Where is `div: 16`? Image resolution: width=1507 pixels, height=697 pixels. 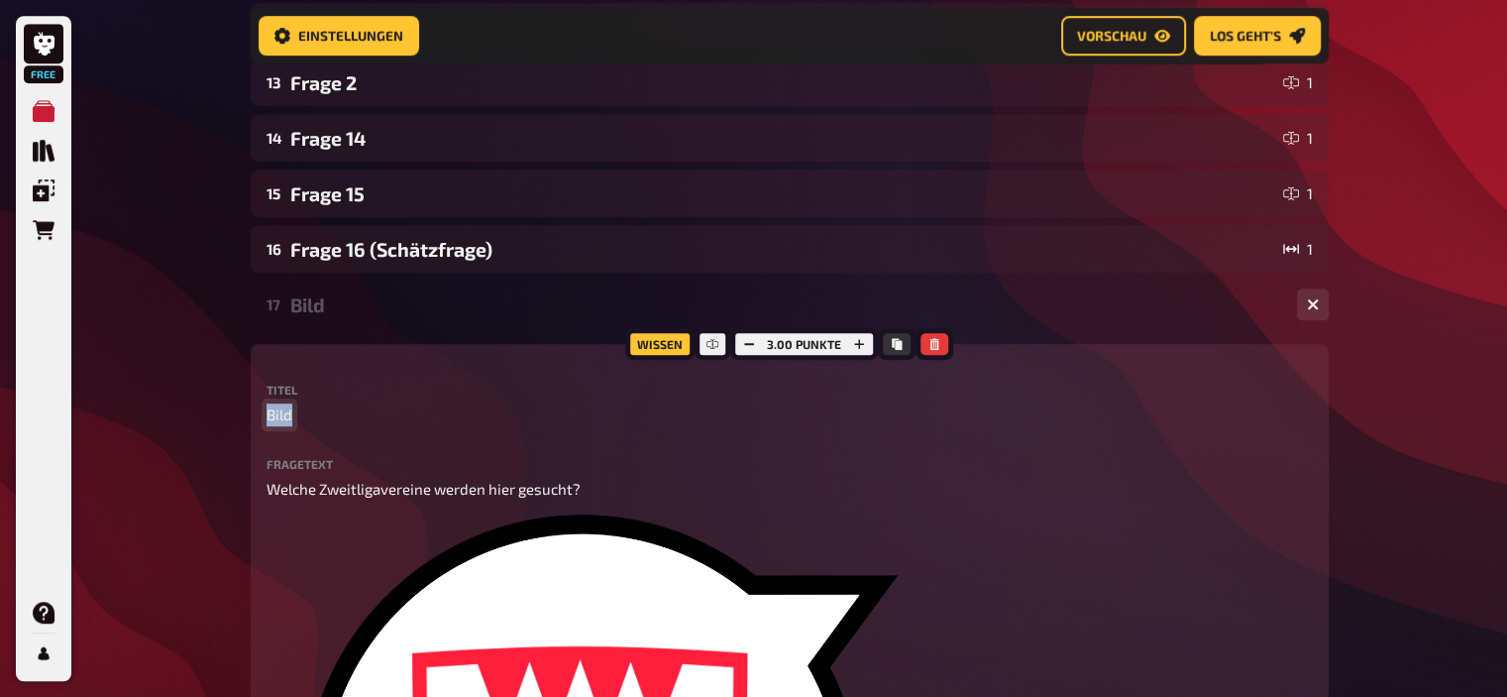 div: 16 is located at coordinates (275, 249).